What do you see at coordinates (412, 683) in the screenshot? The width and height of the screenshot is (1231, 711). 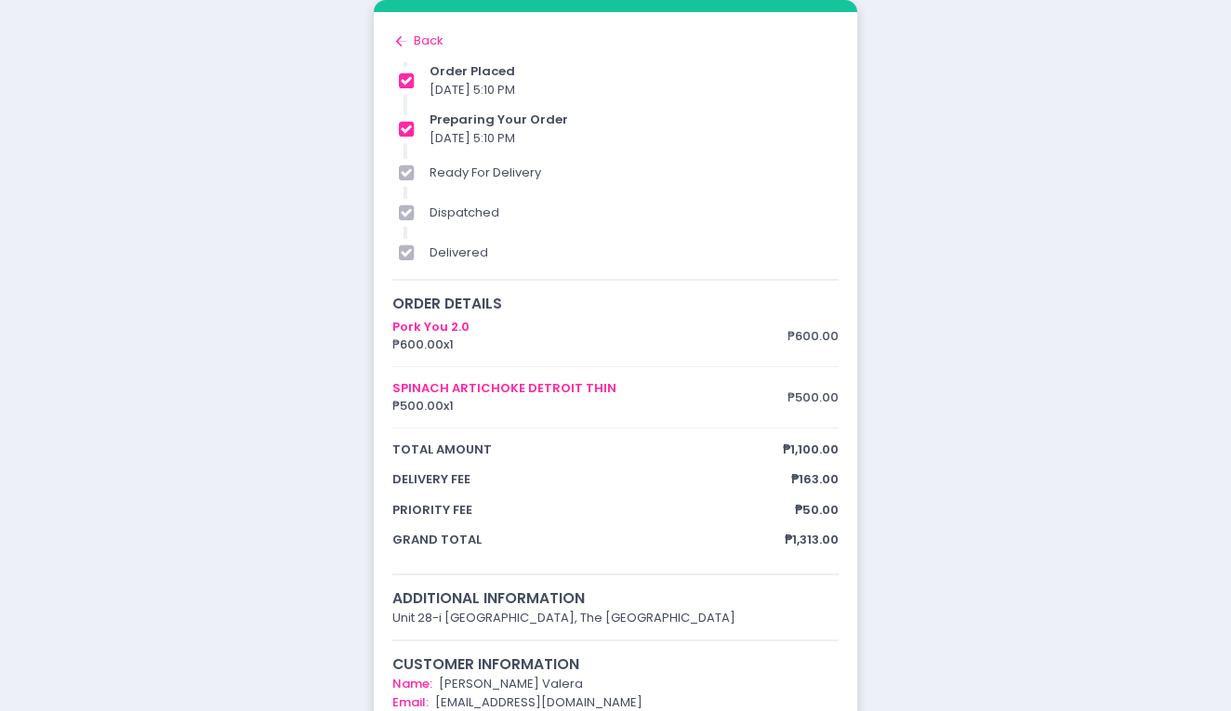 I see `span: Name:` at bounding box center [412, 683].